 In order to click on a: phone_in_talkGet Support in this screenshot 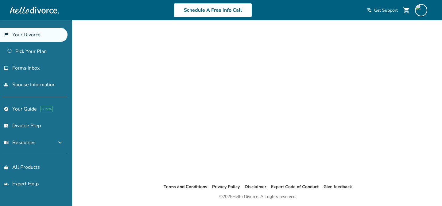, I will do `click(382, 10)`.